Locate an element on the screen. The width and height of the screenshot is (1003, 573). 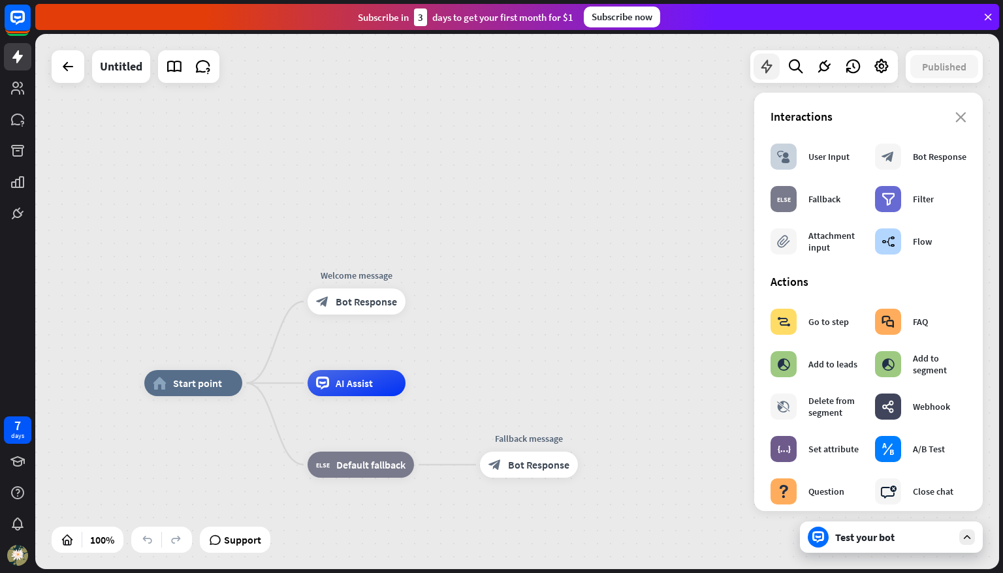
i: webhooks is located at coordinates (888, 407).